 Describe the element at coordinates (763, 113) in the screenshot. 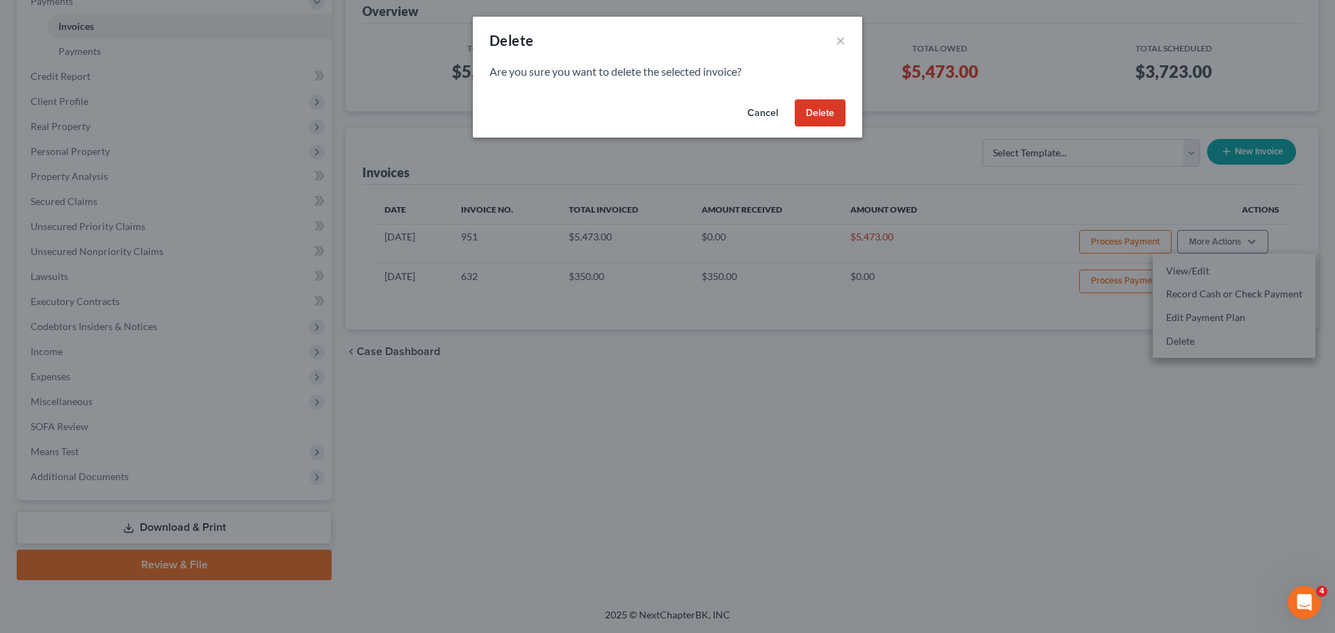

I see `button: Cancel` at that location.